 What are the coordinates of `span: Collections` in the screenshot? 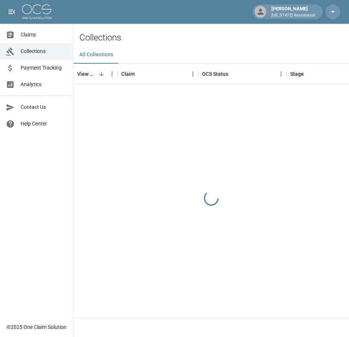 It's located at (44, 51).